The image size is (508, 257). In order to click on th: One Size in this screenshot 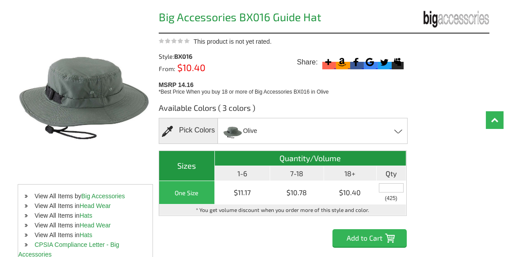, I will do `click(187, 193)`.